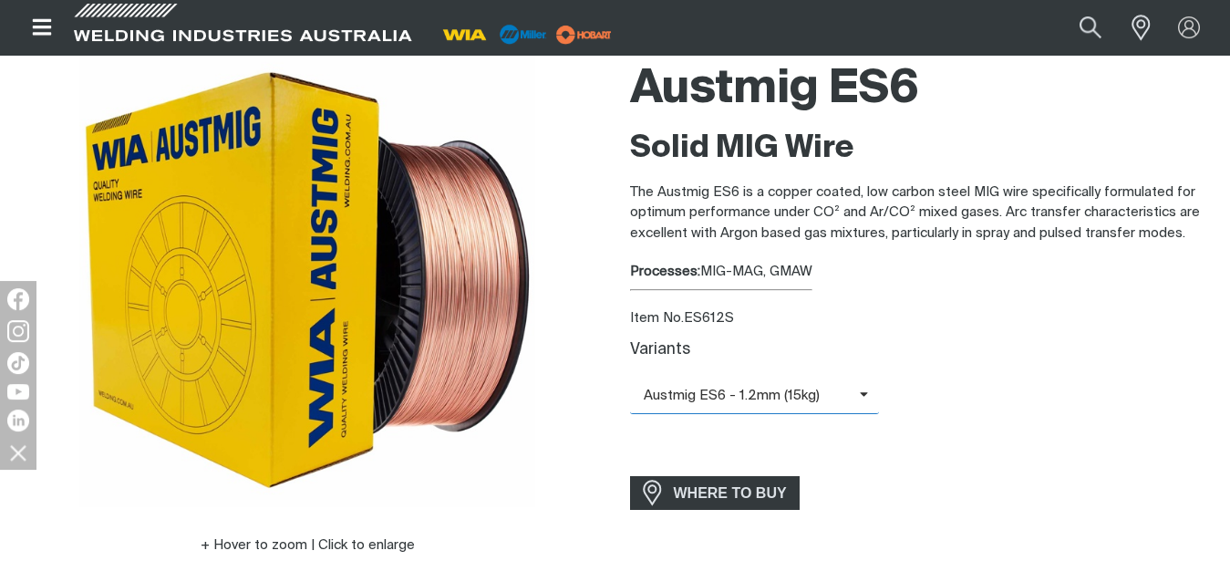 The width and height of the screenshot is (1230, 561). I want to click on span: Austmig ES6 - 1.2mm (15kg), so click(745, 396).